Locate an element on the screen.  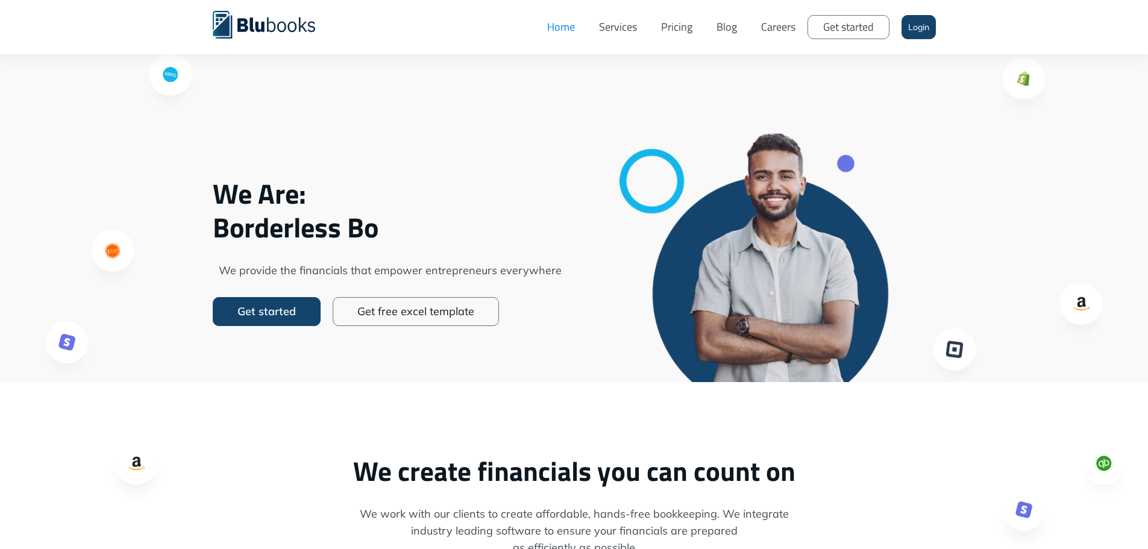
a: Pricing is located at coordinates (677, 27).